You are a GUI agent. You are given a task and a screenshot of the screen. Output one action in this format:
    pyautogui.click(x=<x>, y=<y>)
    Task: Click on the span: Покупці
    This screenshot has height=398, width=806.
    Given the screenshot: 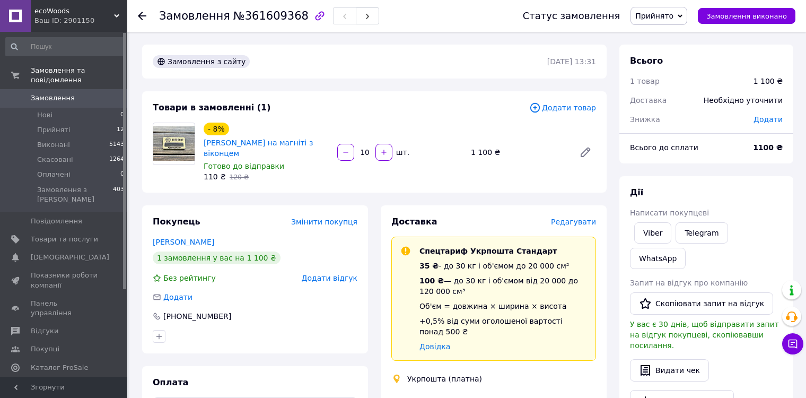 What is the action you would take?
    pyautogui.click(x=45, y=349)
    